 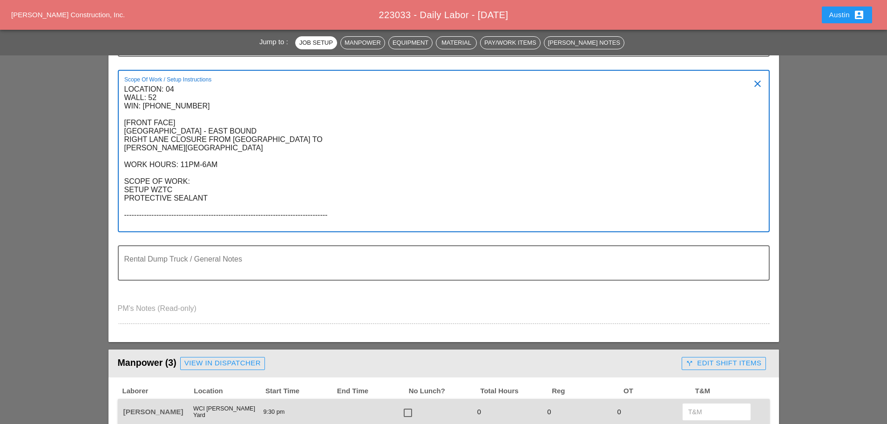 What do you see at coordinates (847, 15) in the screenshot?
I see `div: Austin` at bounding box center [847, 15].